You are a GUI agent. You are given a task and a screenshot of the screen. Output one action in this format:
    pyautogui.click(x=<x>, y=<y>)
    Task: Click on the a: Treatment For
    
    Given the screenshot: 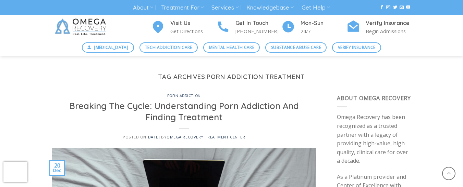 What is the action you would take?
    pyautogui.click(x=182, y=8)
    